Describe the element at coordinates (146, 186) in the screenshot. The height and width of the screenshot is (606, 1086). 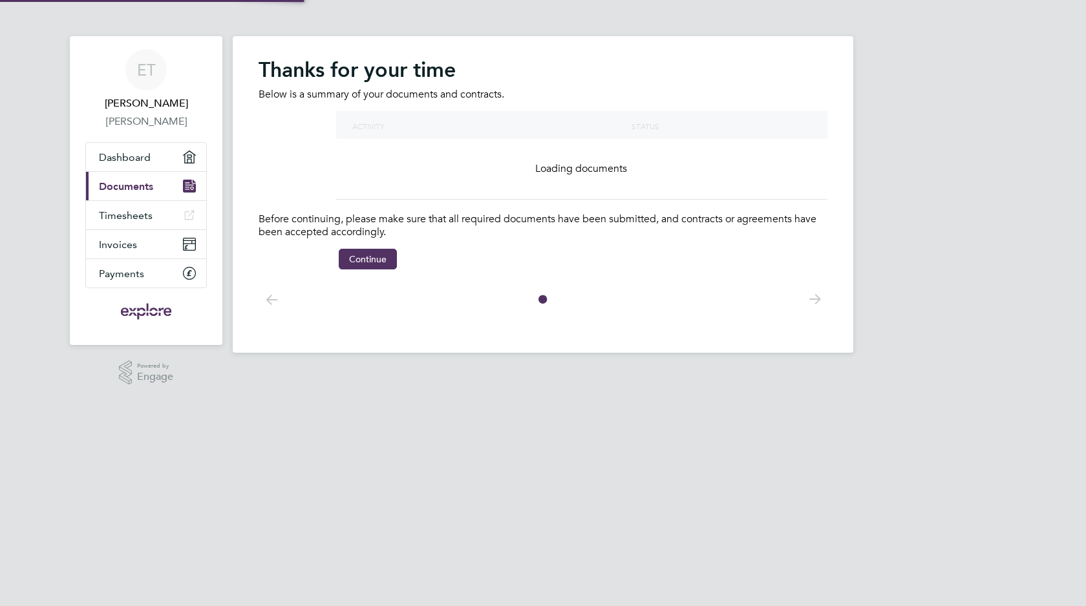
I see `a: Documents` at that location.